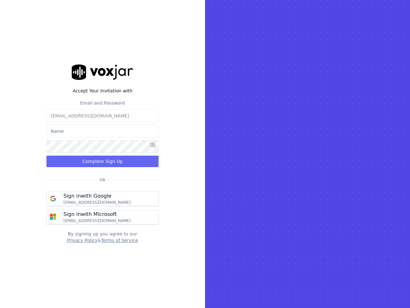  What do you see at coordinates (103, 180) in the screenshot?
I see `span: Or` at bounding box center [103, 180].